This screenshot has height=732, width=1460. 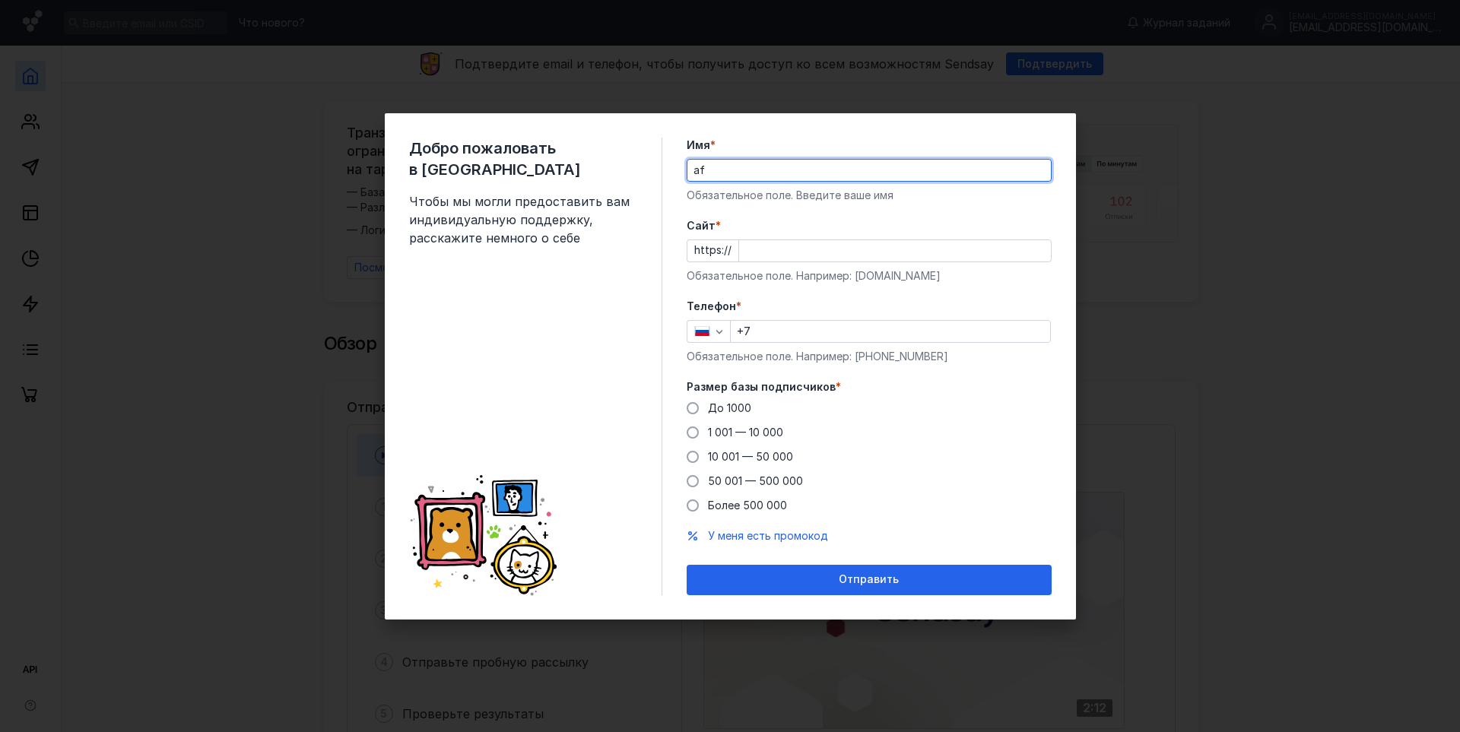 What do you see at coordinates (750, 456) in the screenshot?
I see `span: 10 001 — 50 000` at bounding box center [750, 456].